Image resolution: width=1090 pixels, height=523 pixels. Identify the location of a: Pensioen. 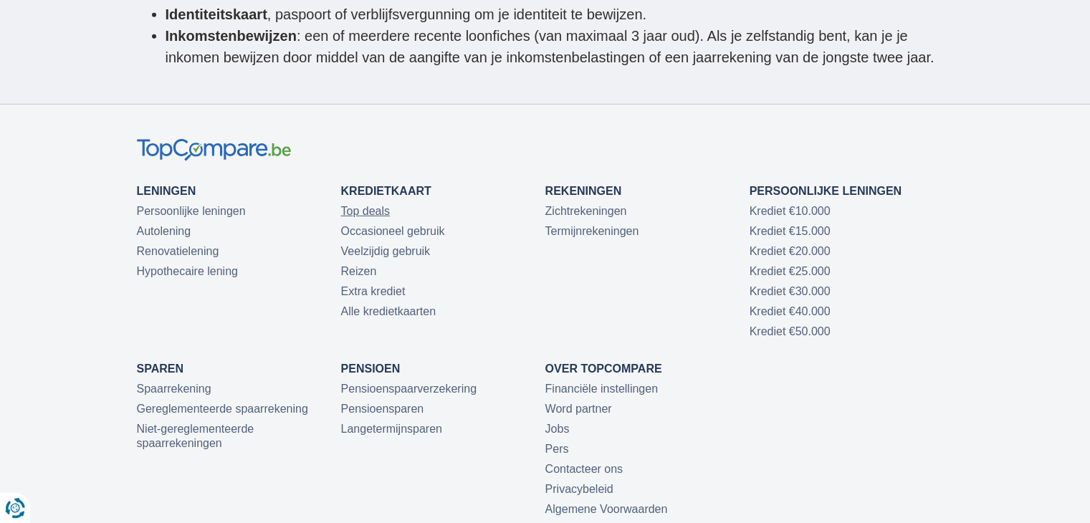
(370, 368).